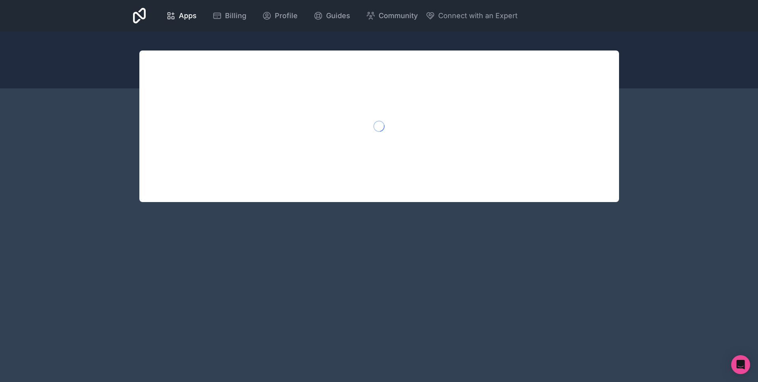  What do you see at coordinates (280, 16) in the screenshot?
I see `a: Profile` at bounding box center [280, 16].